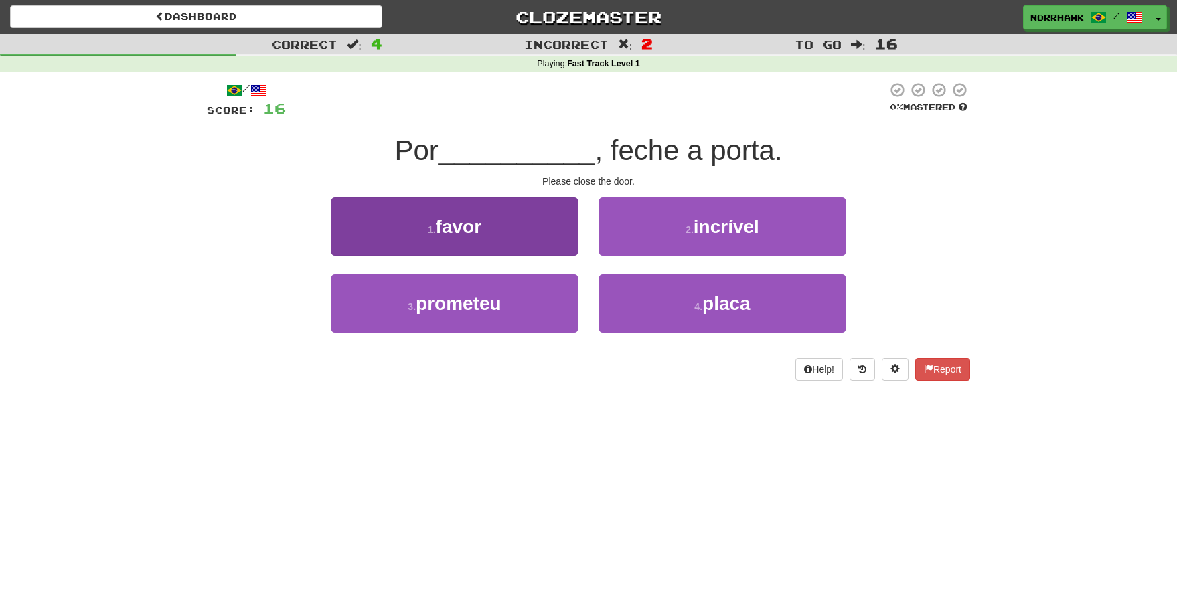 The image size is (1177, 609). Describe the element at coordinates (305, 44) in the screenshot. I see `span: Correct` at that location.